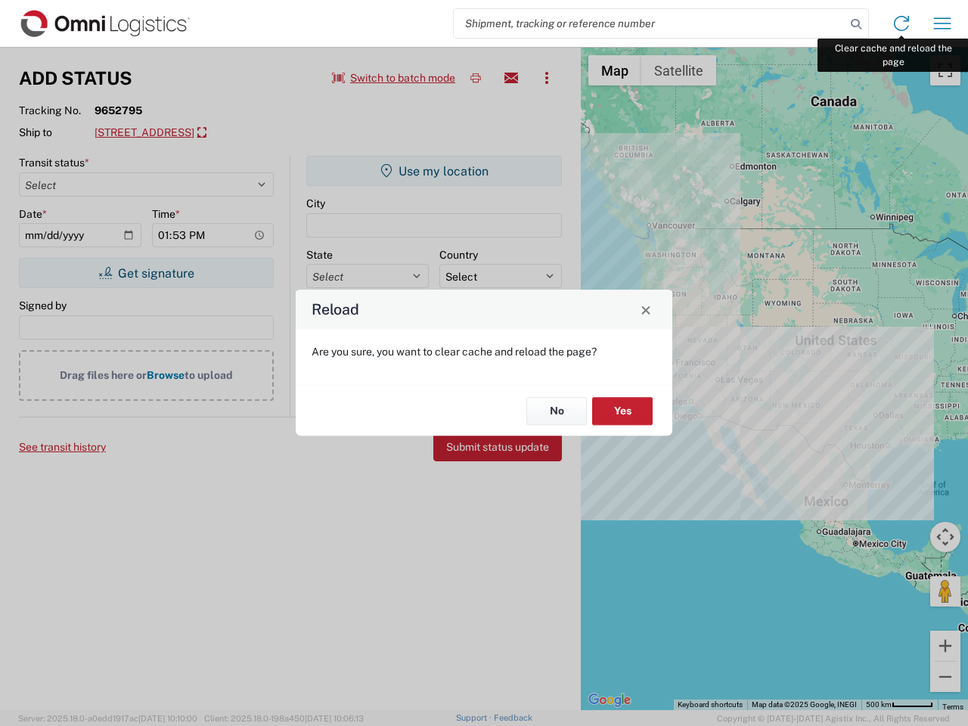  I want to click on button: No, so click(557, 411).